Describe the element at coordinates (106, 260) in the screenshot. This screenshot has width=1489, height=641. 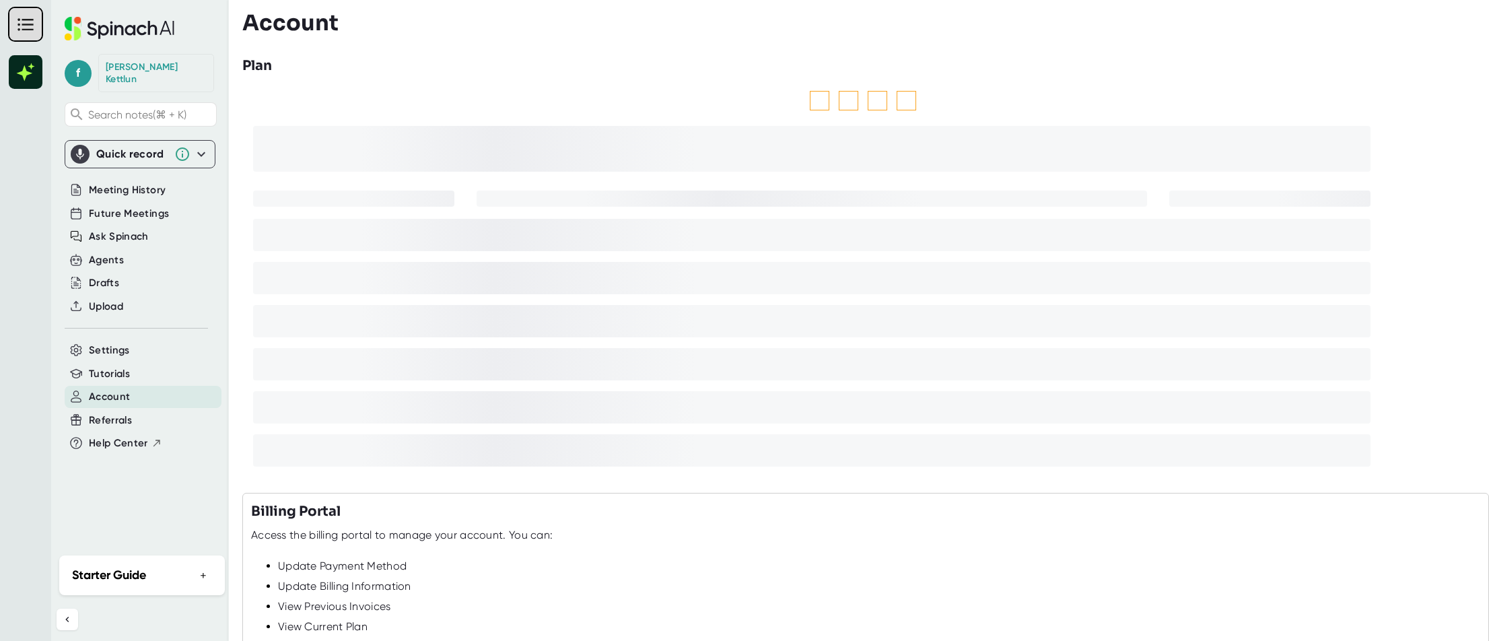
I see `div: Agents` at that location.